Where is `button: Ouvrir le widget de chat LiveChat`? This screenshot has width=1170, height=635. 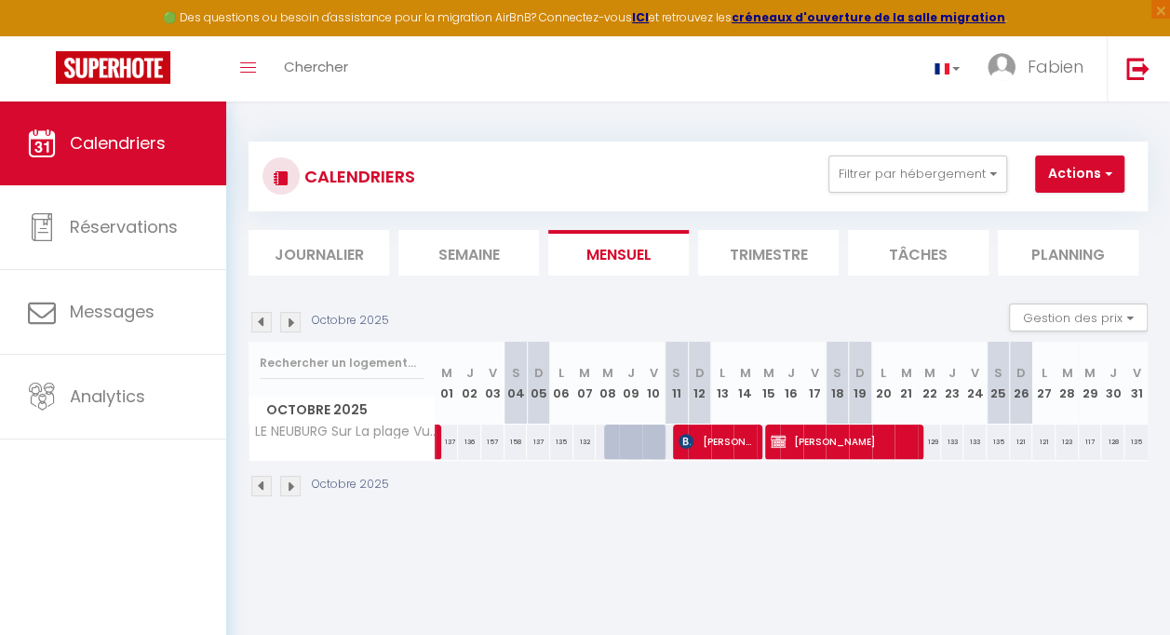
button: Ouvrir le widget de chat LiveChat is located at coordinates (43, 35).